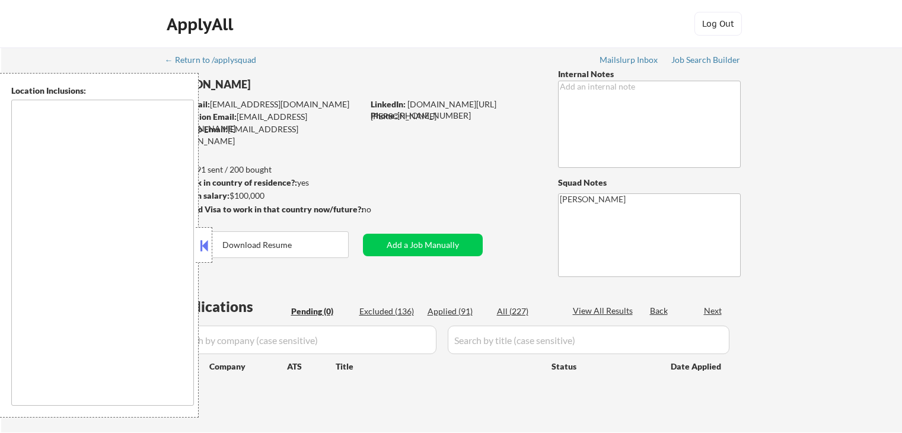 This screenshot has height=433, width=902. What do you see at coordinates (257, 244) in the screenshot?
I see `button: Download Resume` at bounding box center [257, 244].